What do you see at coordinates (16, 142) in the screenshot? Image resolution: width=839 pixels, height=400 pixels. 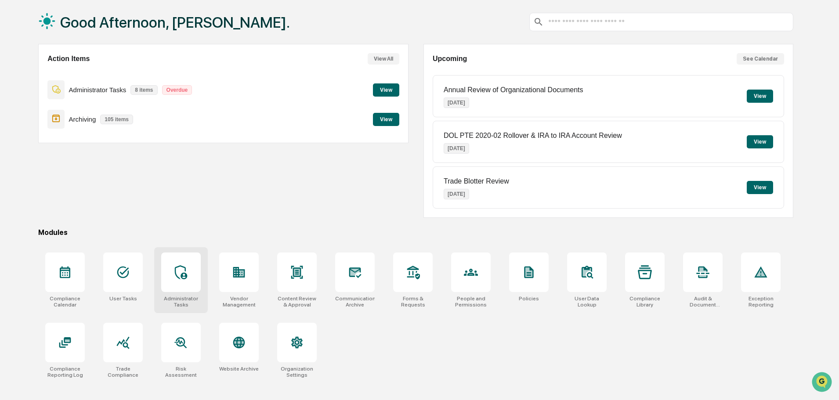 I see `img: Megan Poore` at bounding box center [16, 142].